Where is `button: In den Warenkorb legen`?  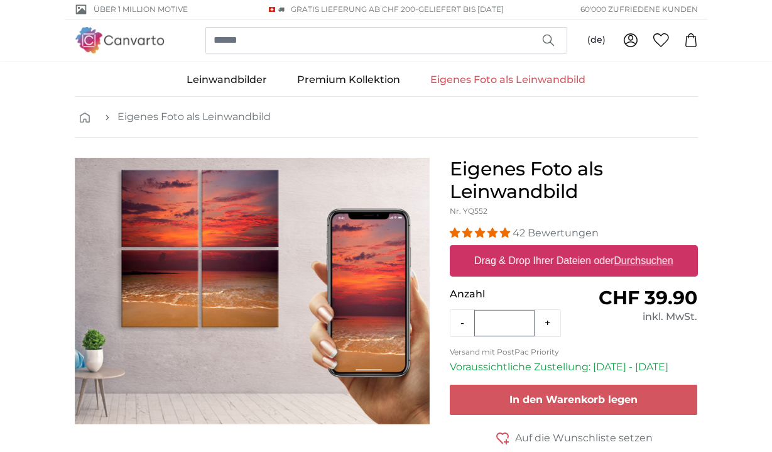 button: In den Warenkorb legen is located at coordinates (574, 400).